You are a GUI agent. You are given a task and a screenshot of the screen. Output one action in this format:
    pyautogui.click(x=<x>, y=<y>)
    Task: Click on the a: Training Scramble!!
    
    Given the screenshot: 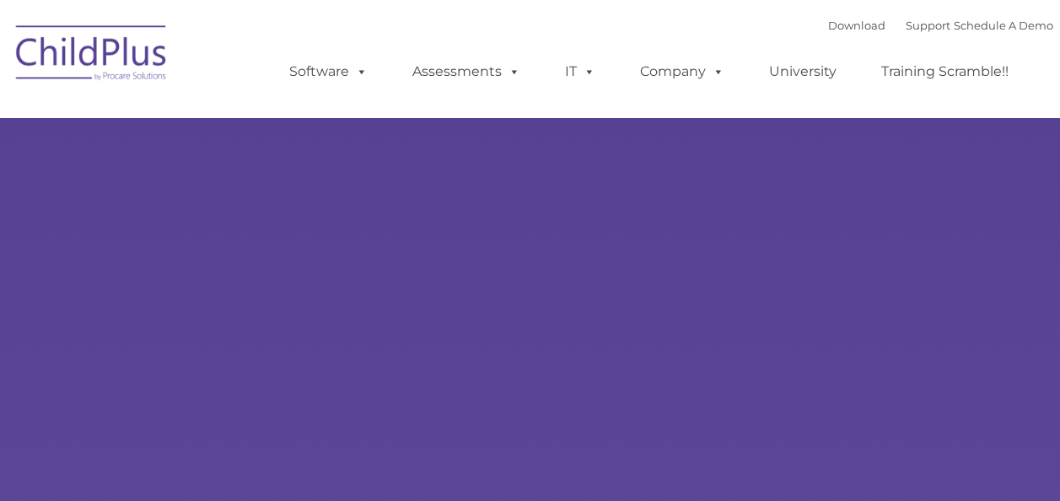 What is the action you would take?
    pyautogui.click(x=944, y=72)
    